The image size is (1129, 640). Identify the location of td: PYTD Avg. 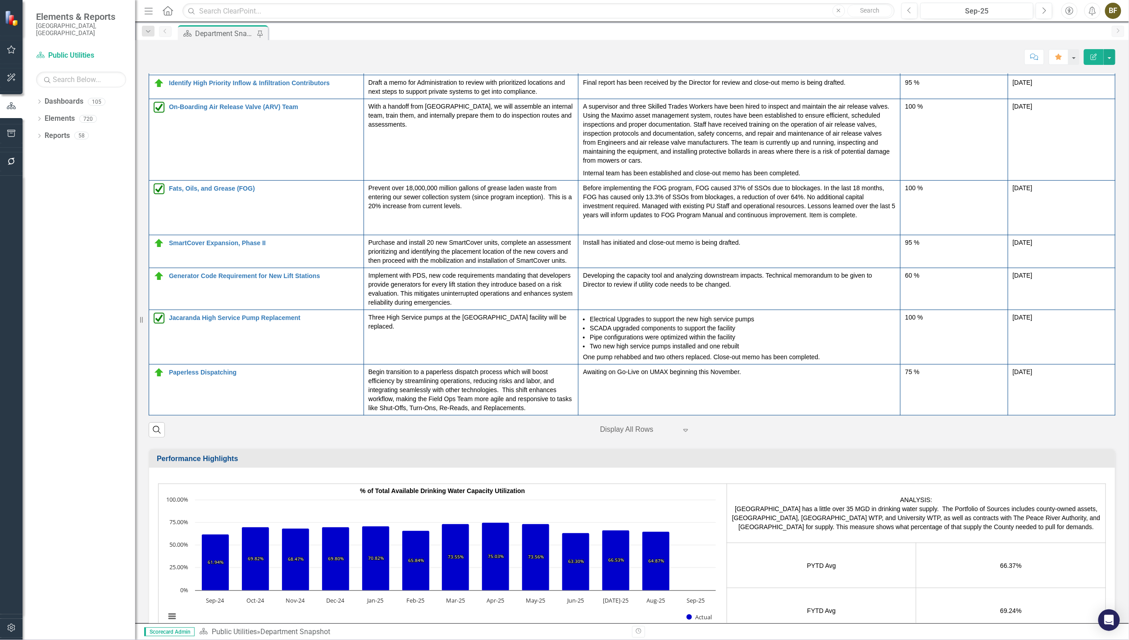
(821, 565).